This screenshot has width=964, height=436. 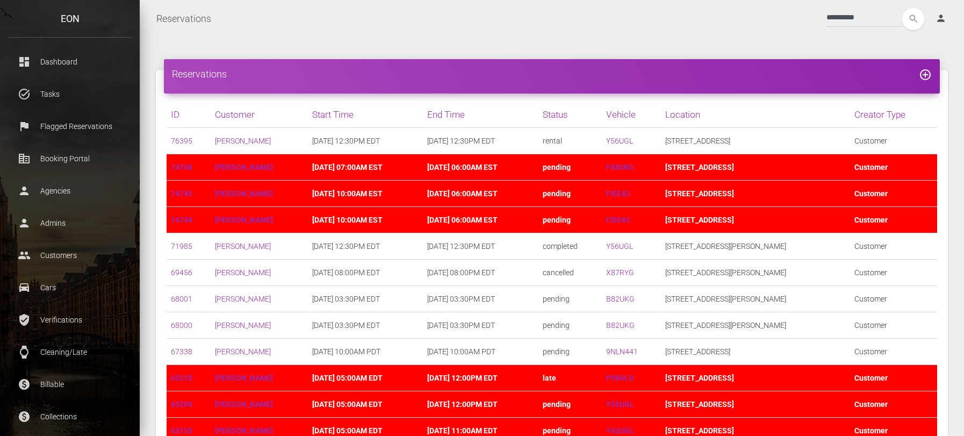 What do you see at coordinates (182, 352) in the screenshot?
I see `a: 67338` at bounding box center [182, 352].